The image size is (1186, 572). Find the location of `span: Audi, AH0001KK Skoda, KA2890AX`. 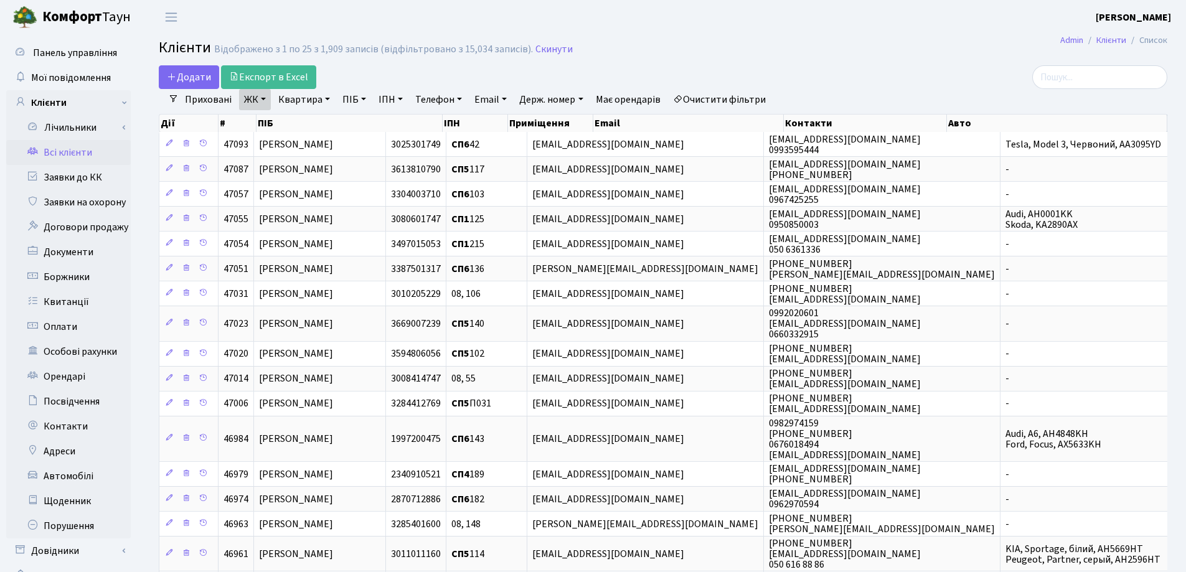

span: Audi, AH0001KK Skoda, KA2890AX is located at coordinates (1042, 219).